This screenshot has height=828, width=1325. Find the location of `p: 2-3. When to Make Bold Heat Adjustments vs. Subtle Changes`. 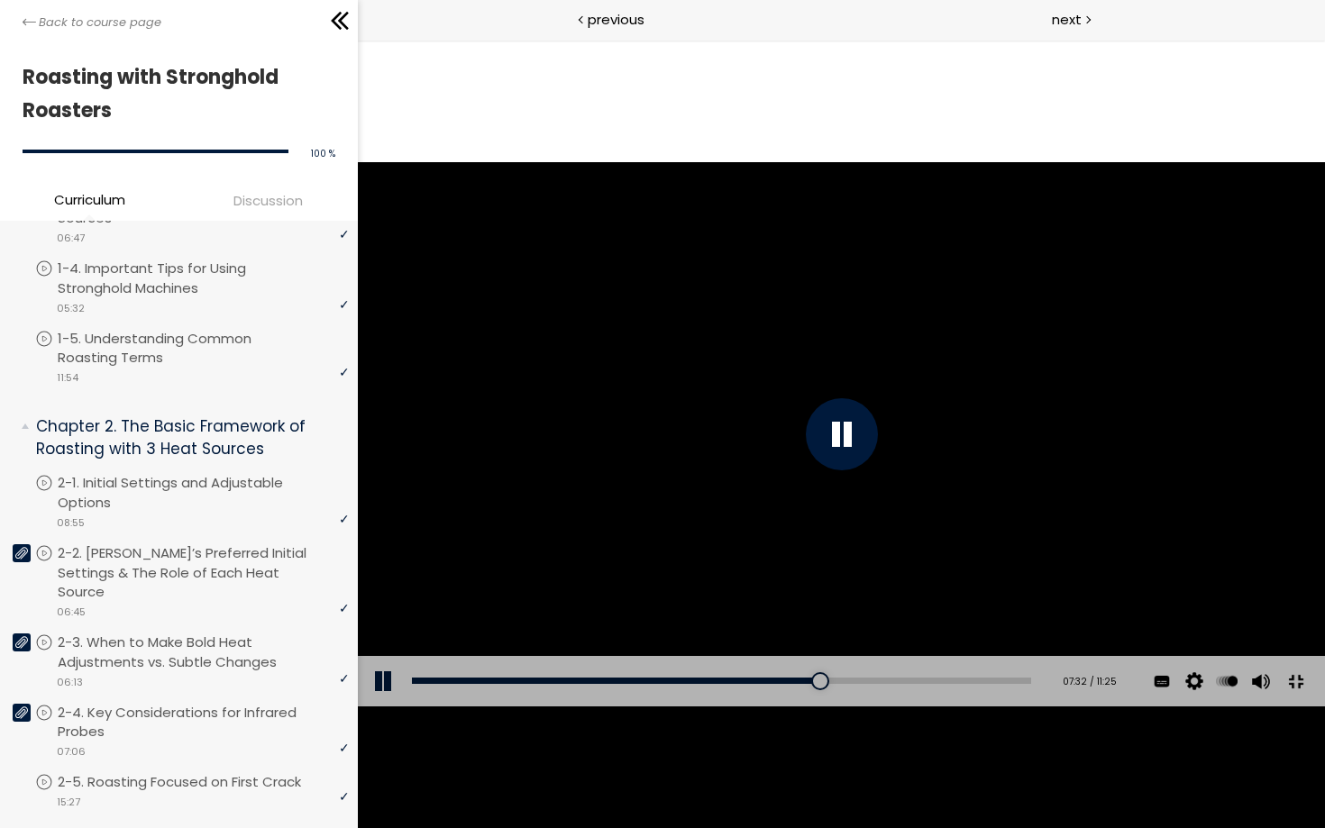

p: 2-3. When to Make Bold Heat Adjustments vs. Subtle Changes is located at coordinates (203, 653).